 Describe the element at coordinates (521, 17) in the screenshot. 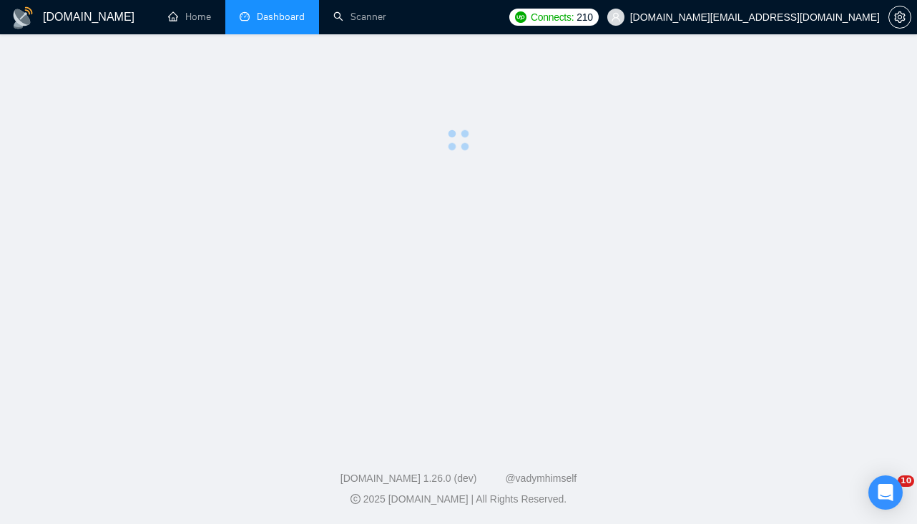

I see `img: upwork-logo.png` at that location.